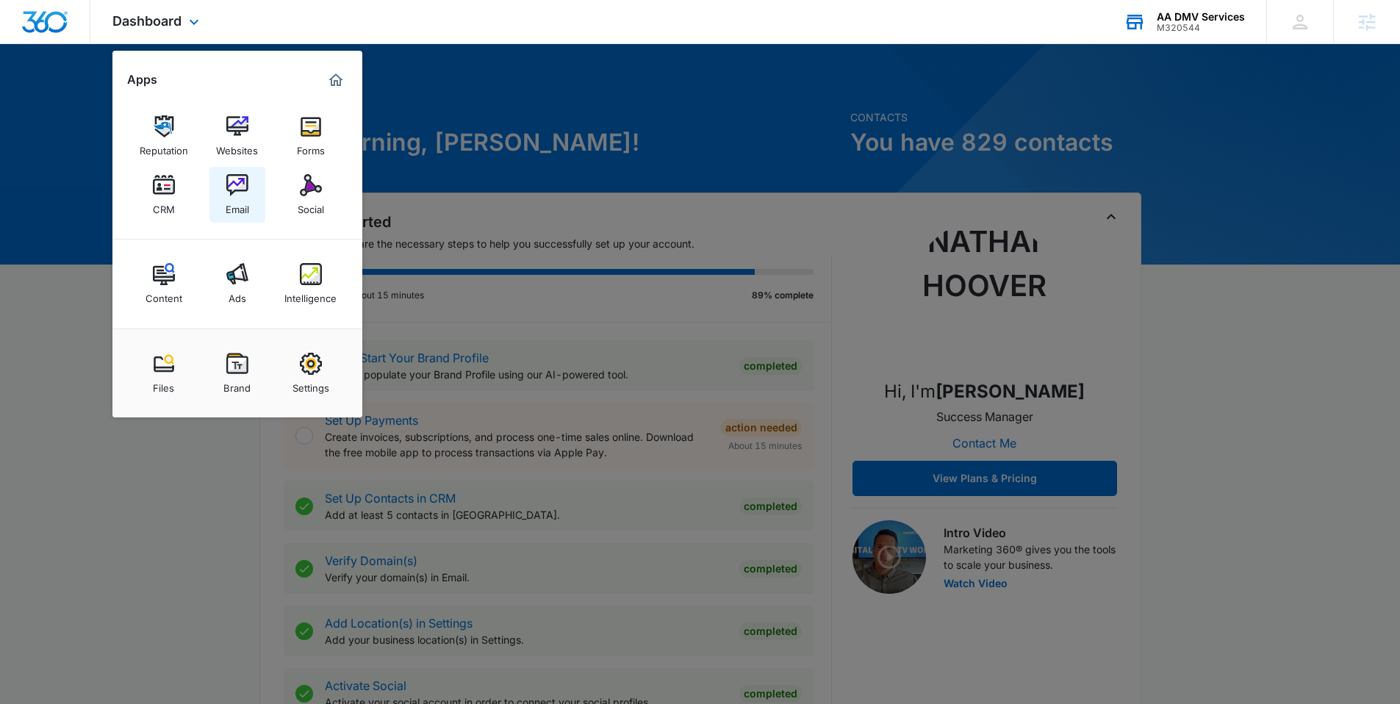 The image size is (1400, 704). I want to click on div: CRM, so click(164, 206).